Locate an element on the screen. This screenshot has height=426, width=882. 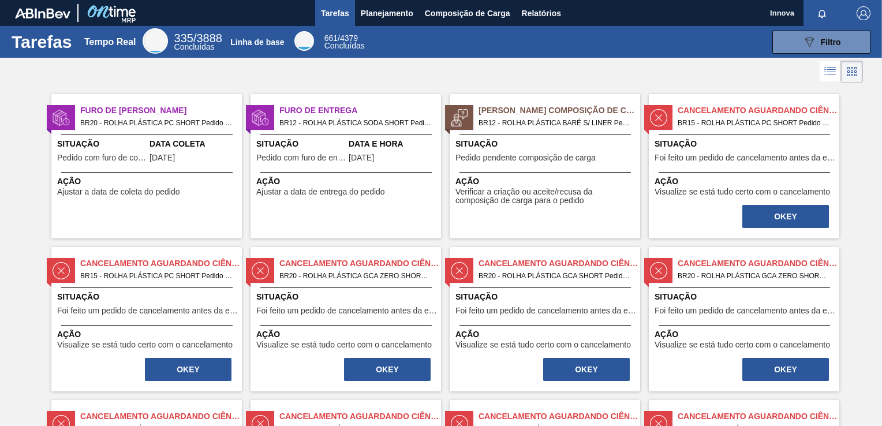
img: Logout is located at coordinates (864, 13).